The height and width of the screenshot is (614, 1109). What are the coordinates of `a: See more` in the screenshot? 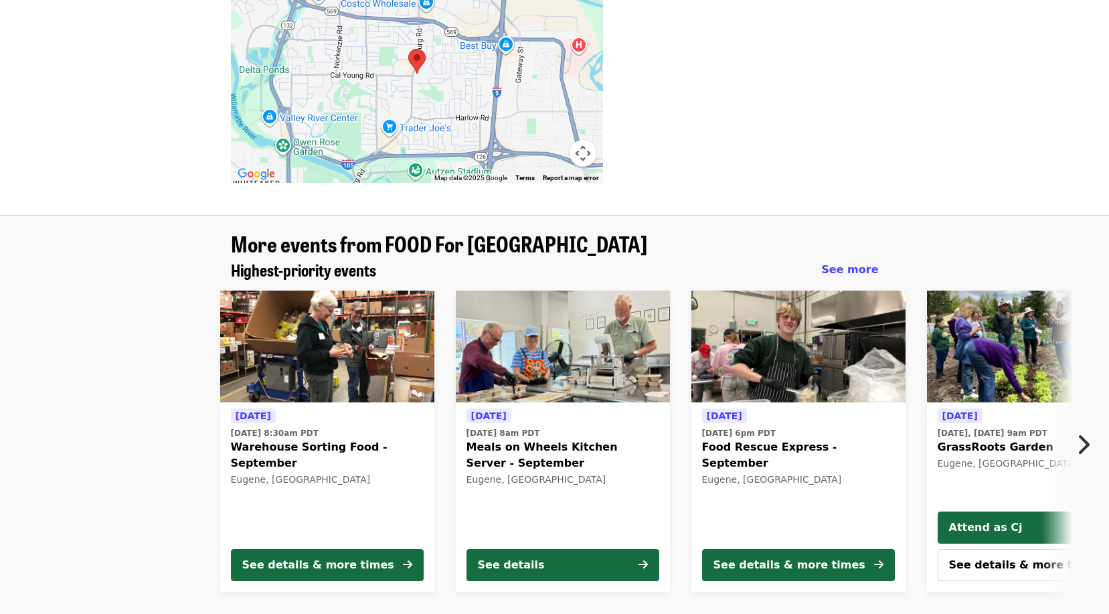 It's located at (849, 270).